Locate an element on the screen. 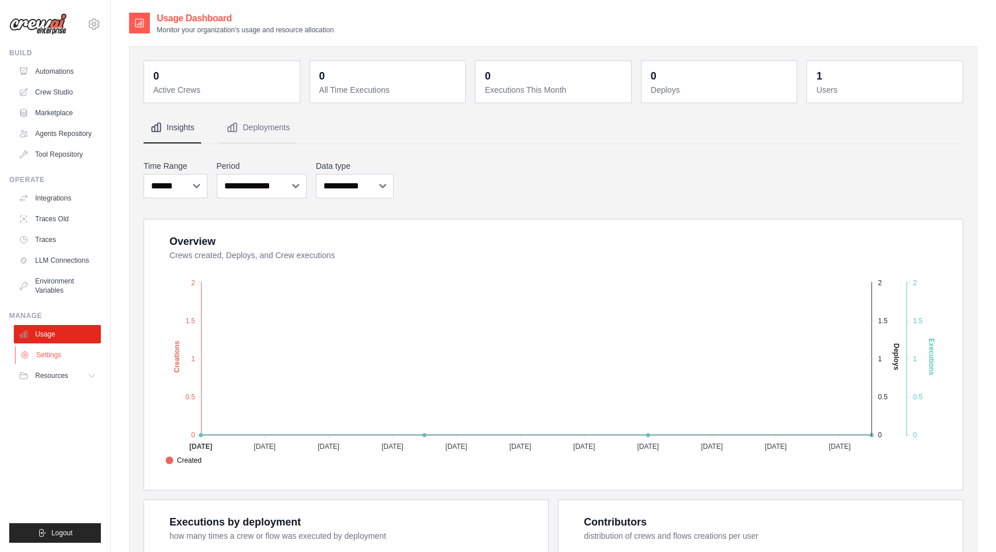 This screenshot has width=996, height=552. a: Traces is located at coordinates (57, 240).